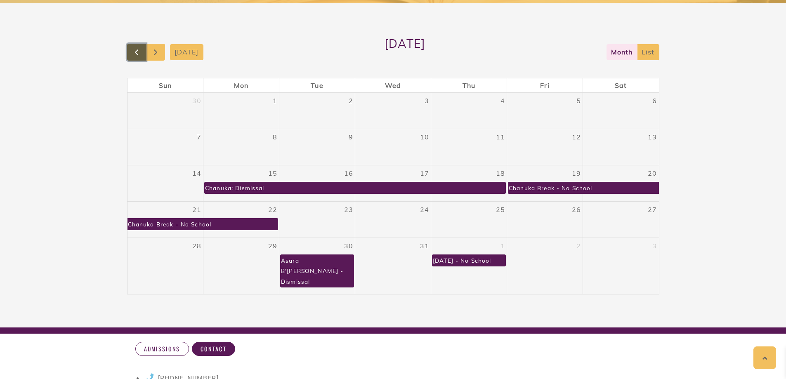  What do you see at coordinates (393, 266) in the screenshot?
I see `td: December 31, 2025` at bounding box center [393, 266].